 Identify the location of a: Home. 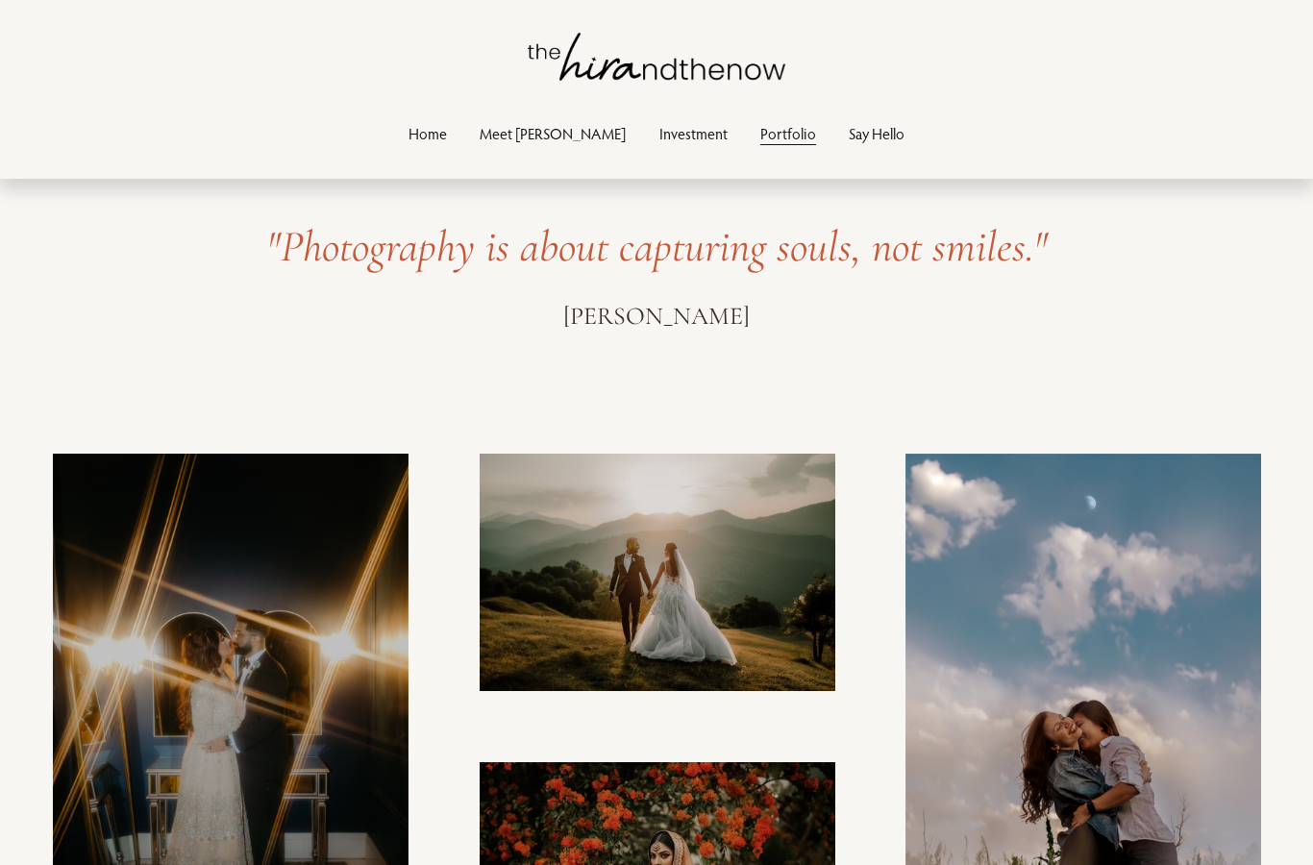
(428, 133).